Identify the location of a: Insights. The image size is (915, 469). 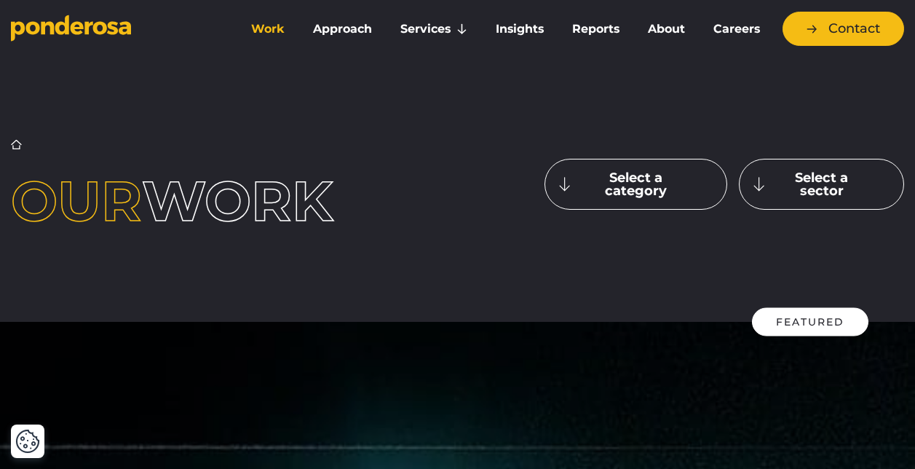
(519, 29).